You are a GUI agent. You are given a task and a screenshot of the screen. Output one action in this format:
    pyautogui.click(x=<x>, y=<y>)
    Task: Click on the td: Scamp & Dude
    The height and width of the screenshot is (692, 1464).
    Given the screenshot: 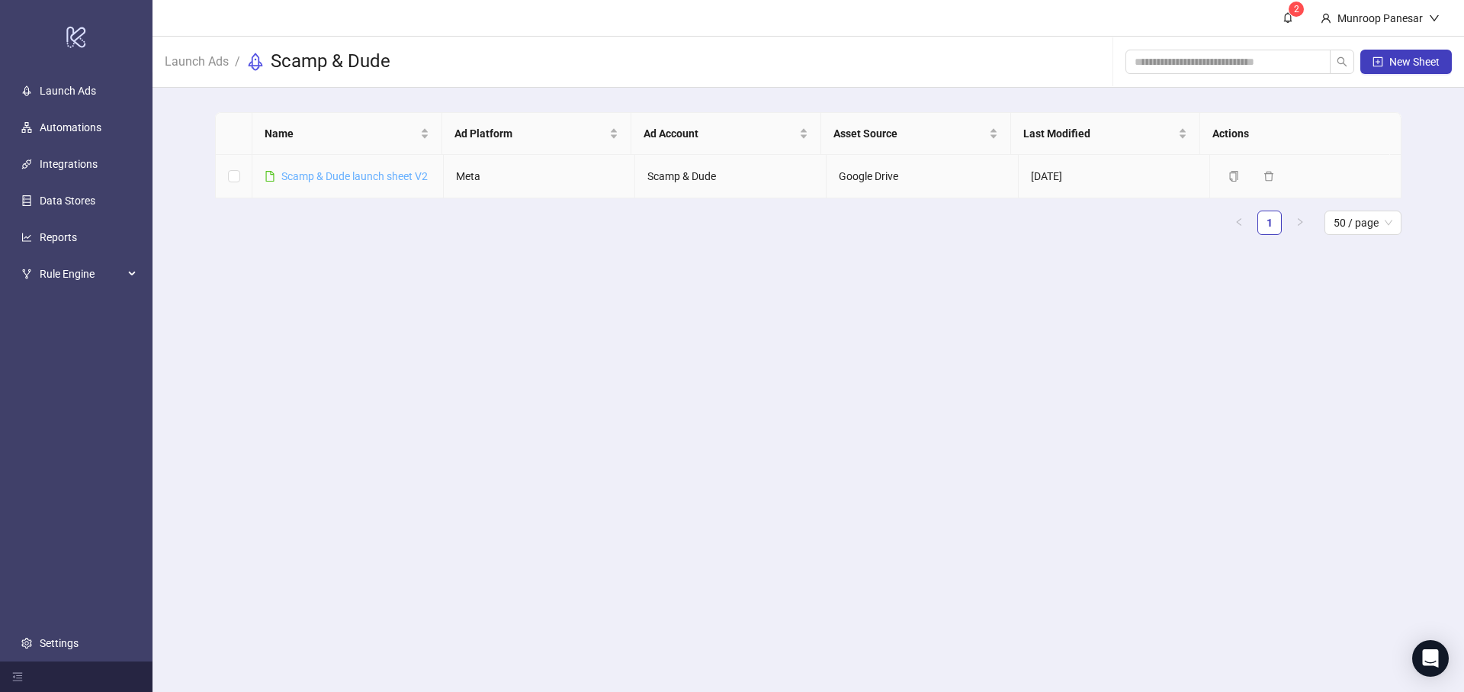 What is the action you would take?
    pyautogui.click(x=731, y=176)
    